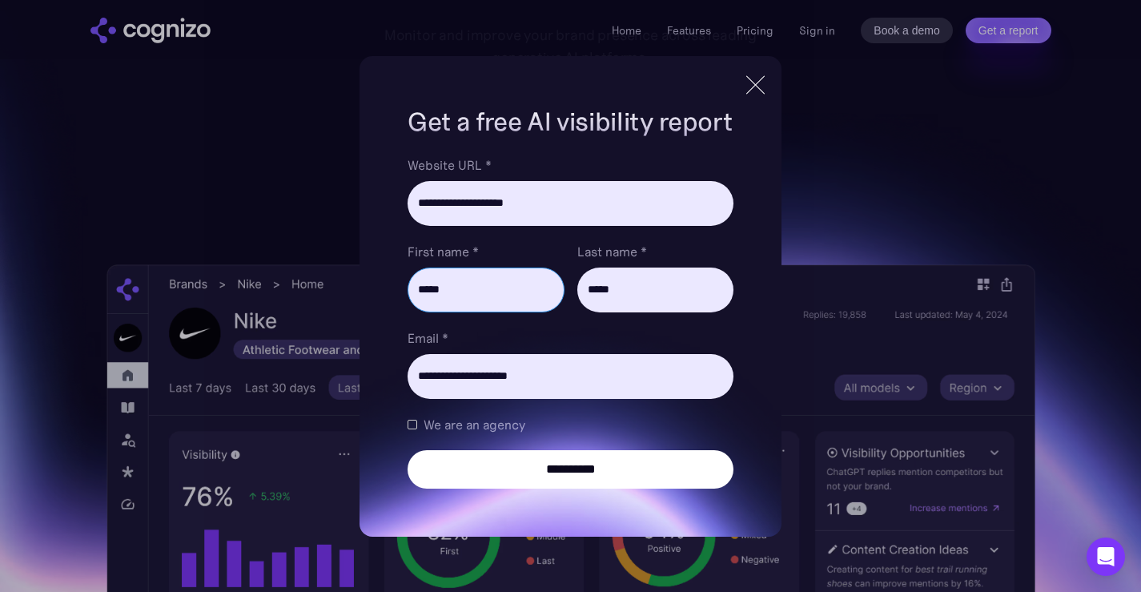  What do you see at coordinates (485, 251) in the screenshot?
I see `label: First name *` at bounding box center [485, 251].